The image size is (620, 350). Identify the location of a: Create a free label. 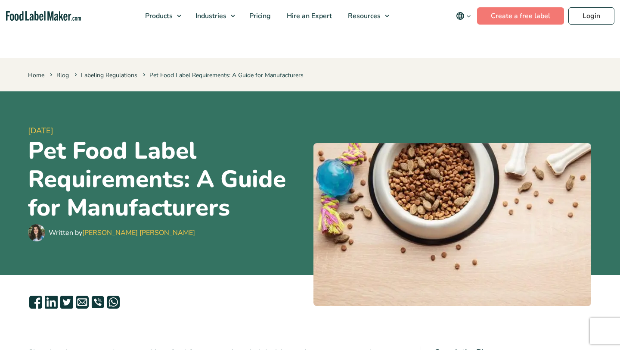
(521, 16).